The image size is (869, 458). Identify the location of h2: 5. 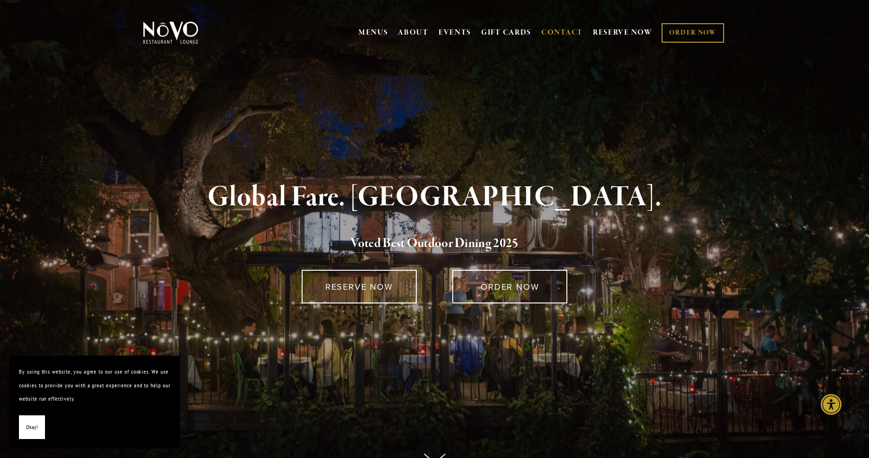
(435, 244).